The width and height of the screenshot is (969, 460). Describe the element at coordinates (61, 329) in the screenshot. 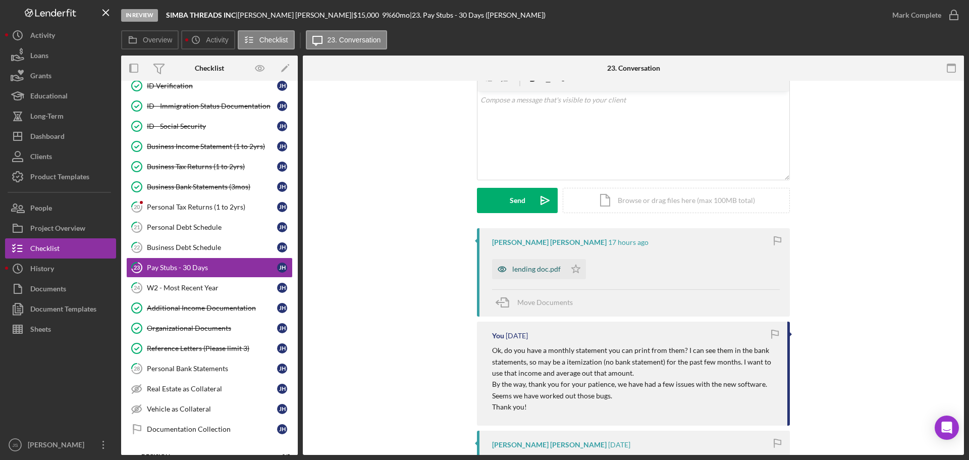

I see `button: Sheets` at that location.